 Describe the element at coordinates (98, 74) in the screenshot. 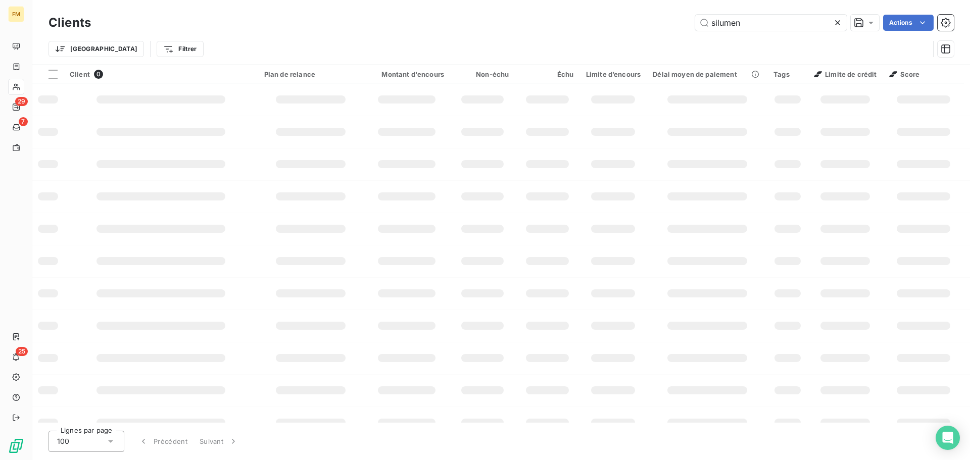

I see `span: 0` at that location.